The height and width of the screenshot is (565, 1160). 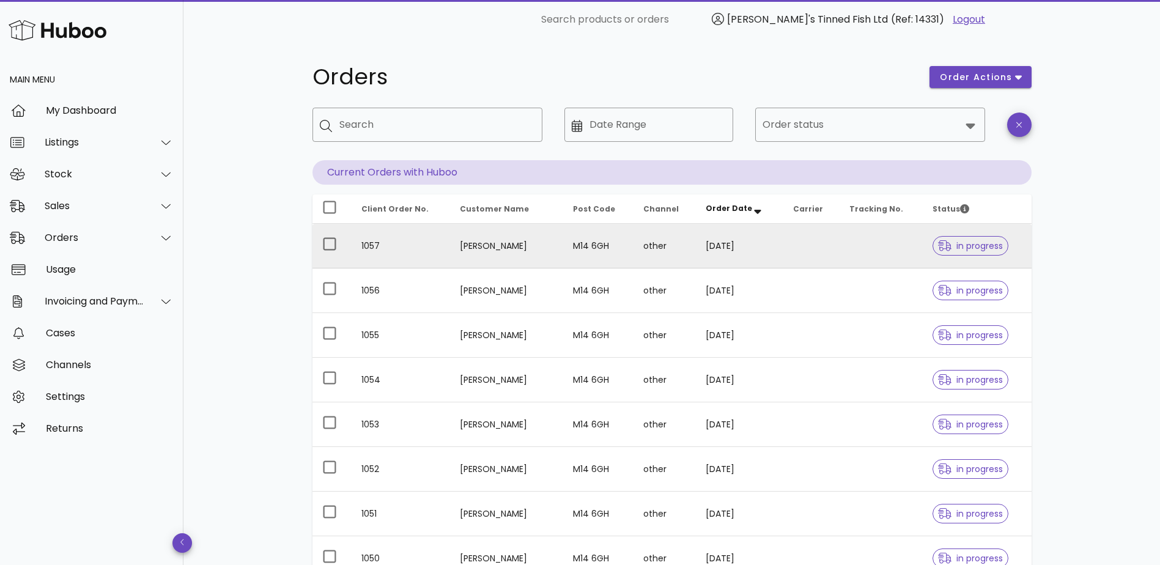 I want to click on a: Logout, so click(x=968, y=20).